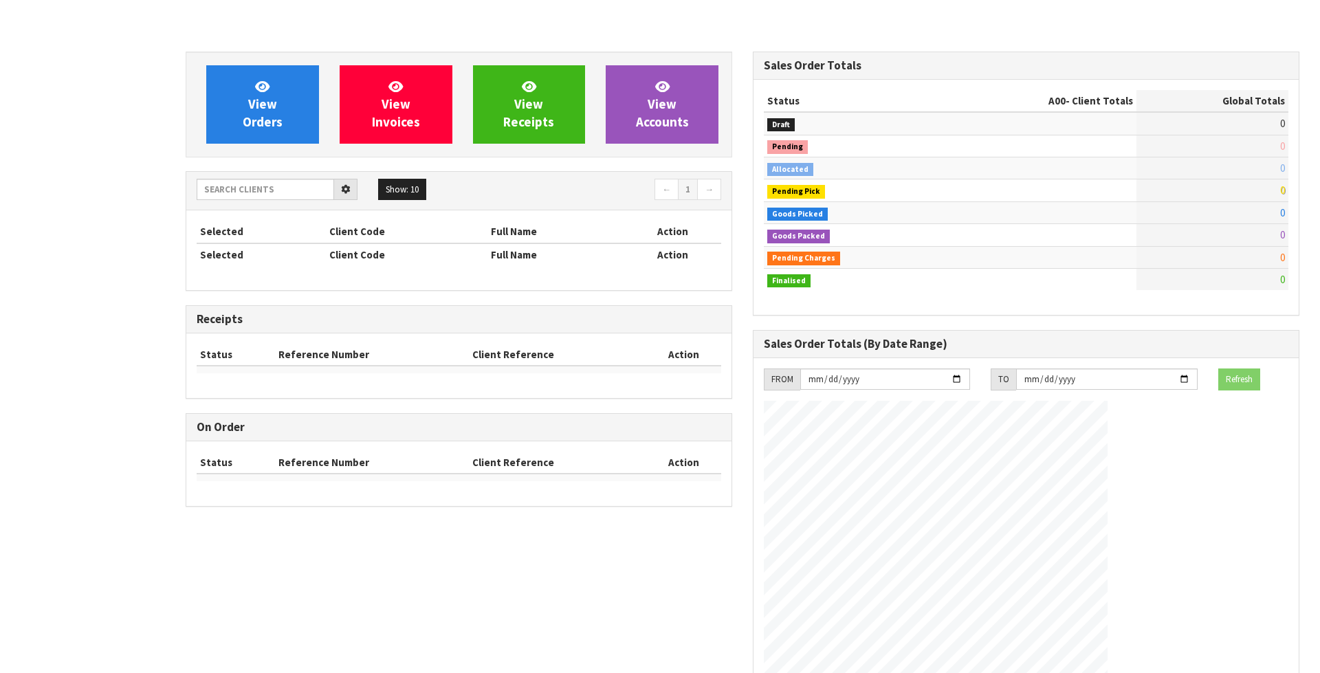 The width and height of the screenshot is (1320, 673). What do you see at coordinates (529, 104) in the screenshot?
I see `a: ViewReceipts` at bounding box center [529, 104].